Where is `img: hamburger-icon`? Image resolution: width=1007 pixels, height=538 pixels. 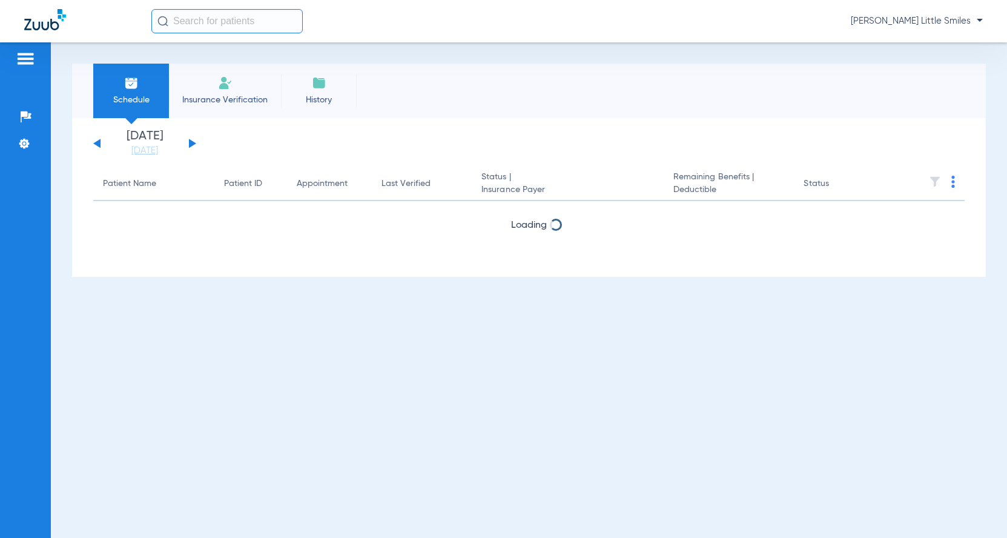 img: hamburger-icon is located at coordinates (25, 59).